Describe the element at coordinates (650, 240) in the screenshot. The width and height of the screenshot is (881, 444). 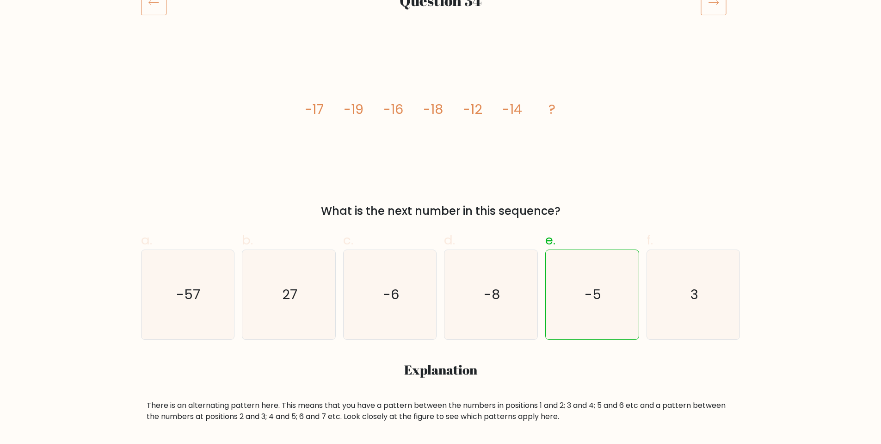
I see `span: f.` at that location.